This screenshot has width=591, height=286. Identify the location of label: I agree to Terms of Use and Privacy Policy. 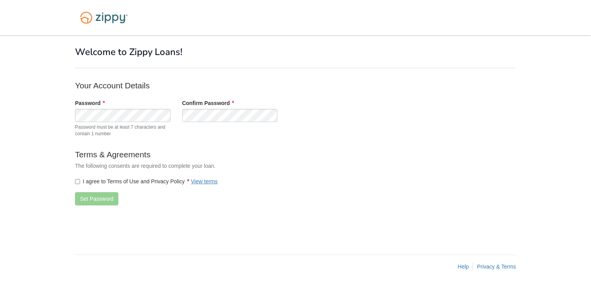
(146, 181).